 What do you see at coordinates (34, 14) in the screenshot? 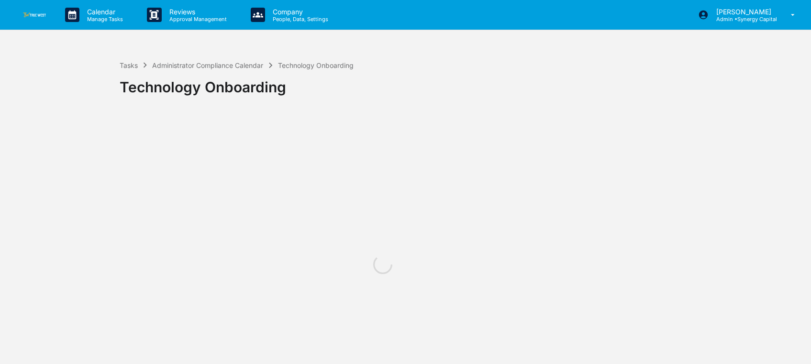
I see `img: logo` at bounding box center [34, 14].